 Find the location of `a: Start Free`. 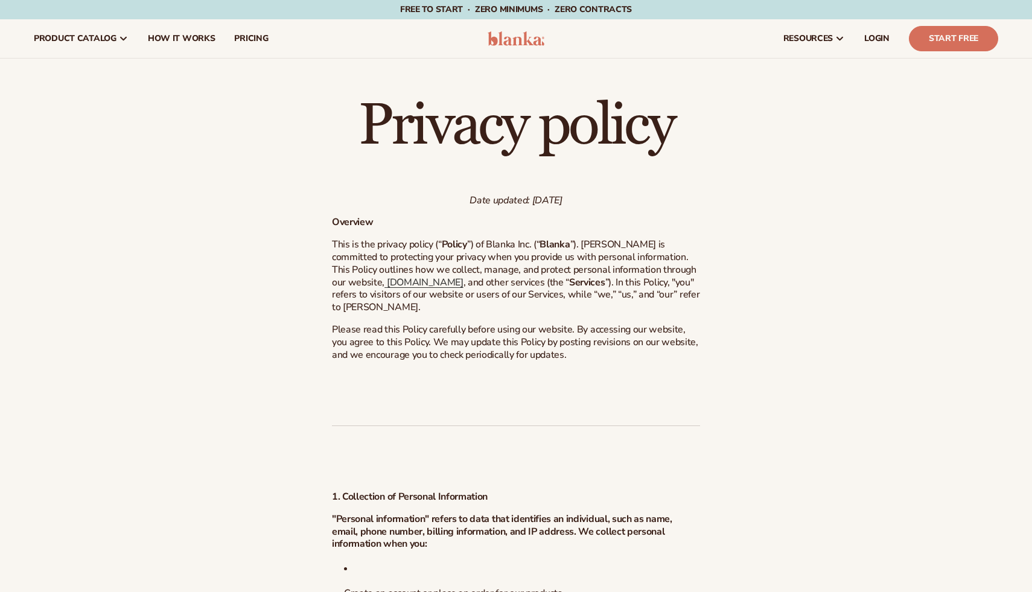

a: Start Free is located at coordinates (953, 39).